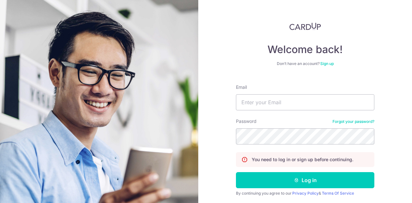 The image size is (412, 203). What do you see at coordinates (338, 193) in the screenshot?
I see `a: Terms Of Service` at bounding box center [338, 193].